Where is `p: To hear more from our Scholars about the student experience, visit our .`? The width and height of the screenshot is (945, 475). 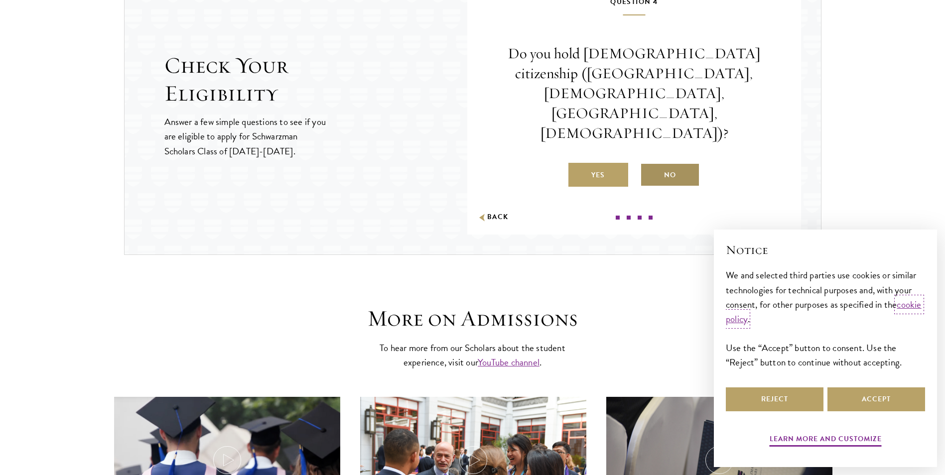
p: To hear more from our Scholars about the student experience, visit our . is located at coordinates (473, 355).